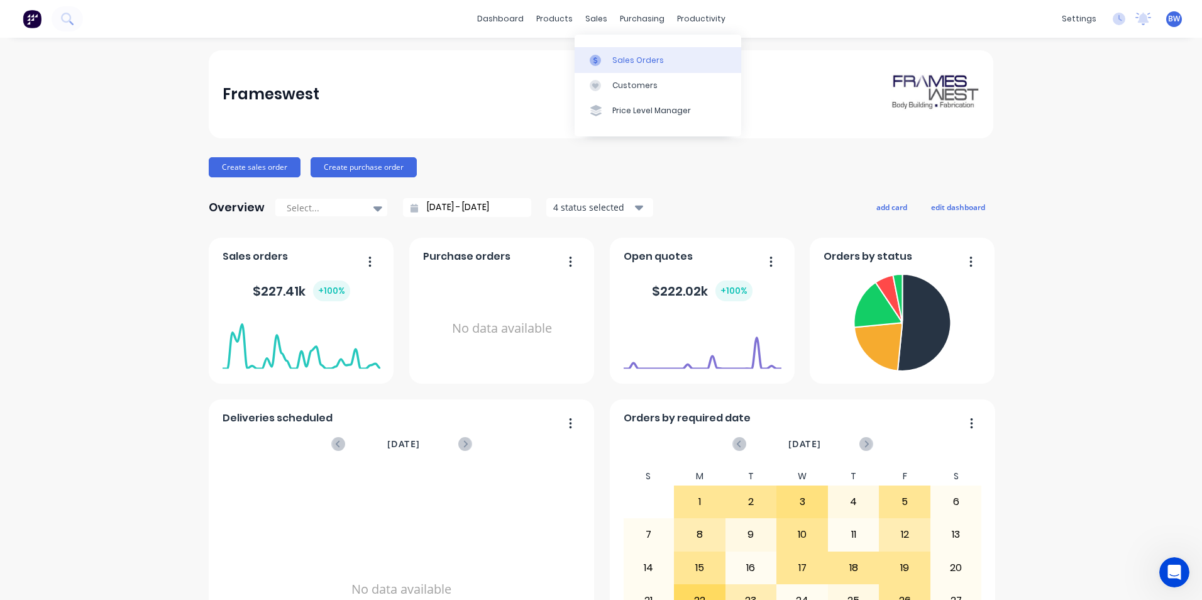 This screenshot has width=1202, height=600. Describe the element at coordinates (905, 476) in the screenshot. I see `div: F` at that location.